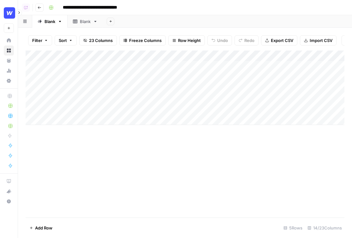 Image resolution: width=352 pixels, height=238 pixels. I want to click on button: Redo, so click(246, 40).